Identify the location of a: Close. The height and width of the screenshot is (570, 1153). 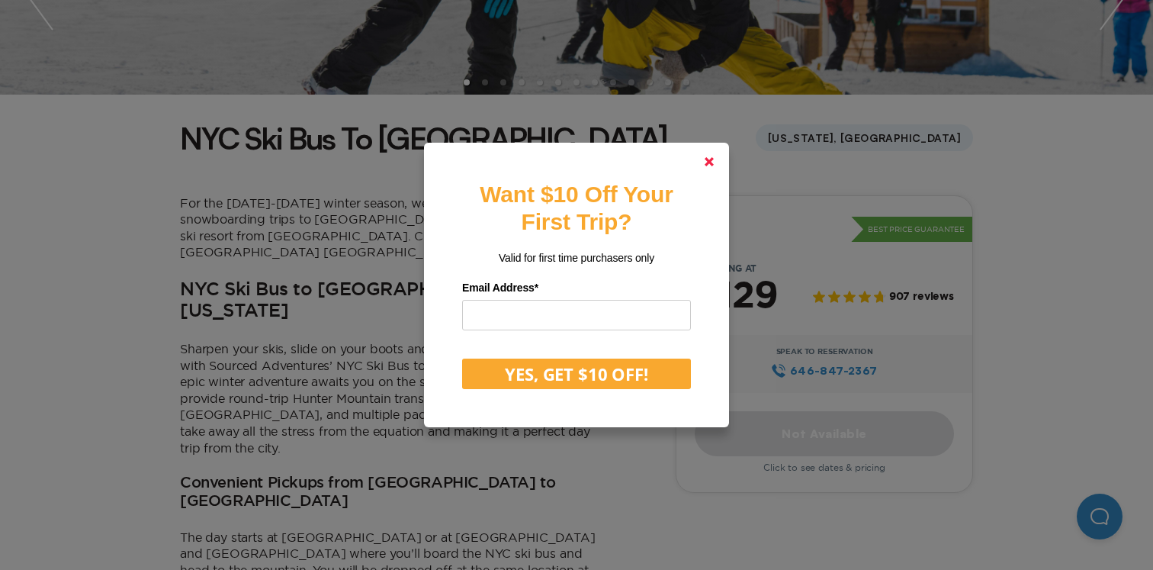
(709, 162).